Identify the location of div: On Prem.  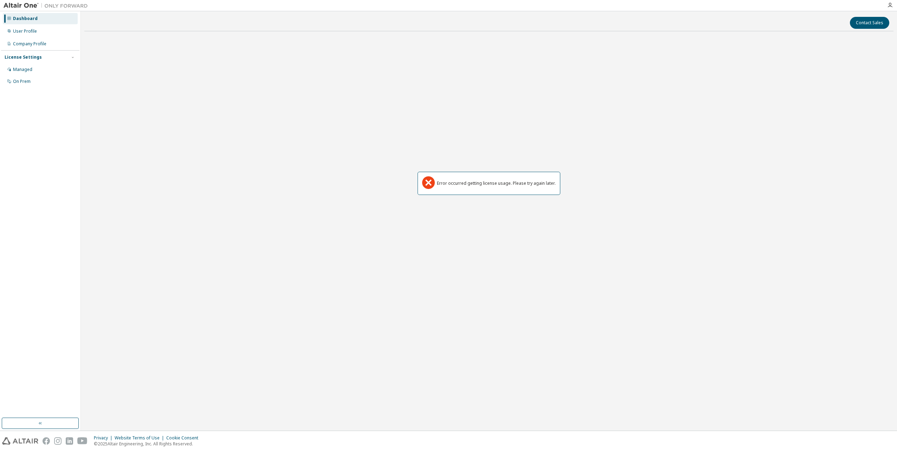
(22, 82).